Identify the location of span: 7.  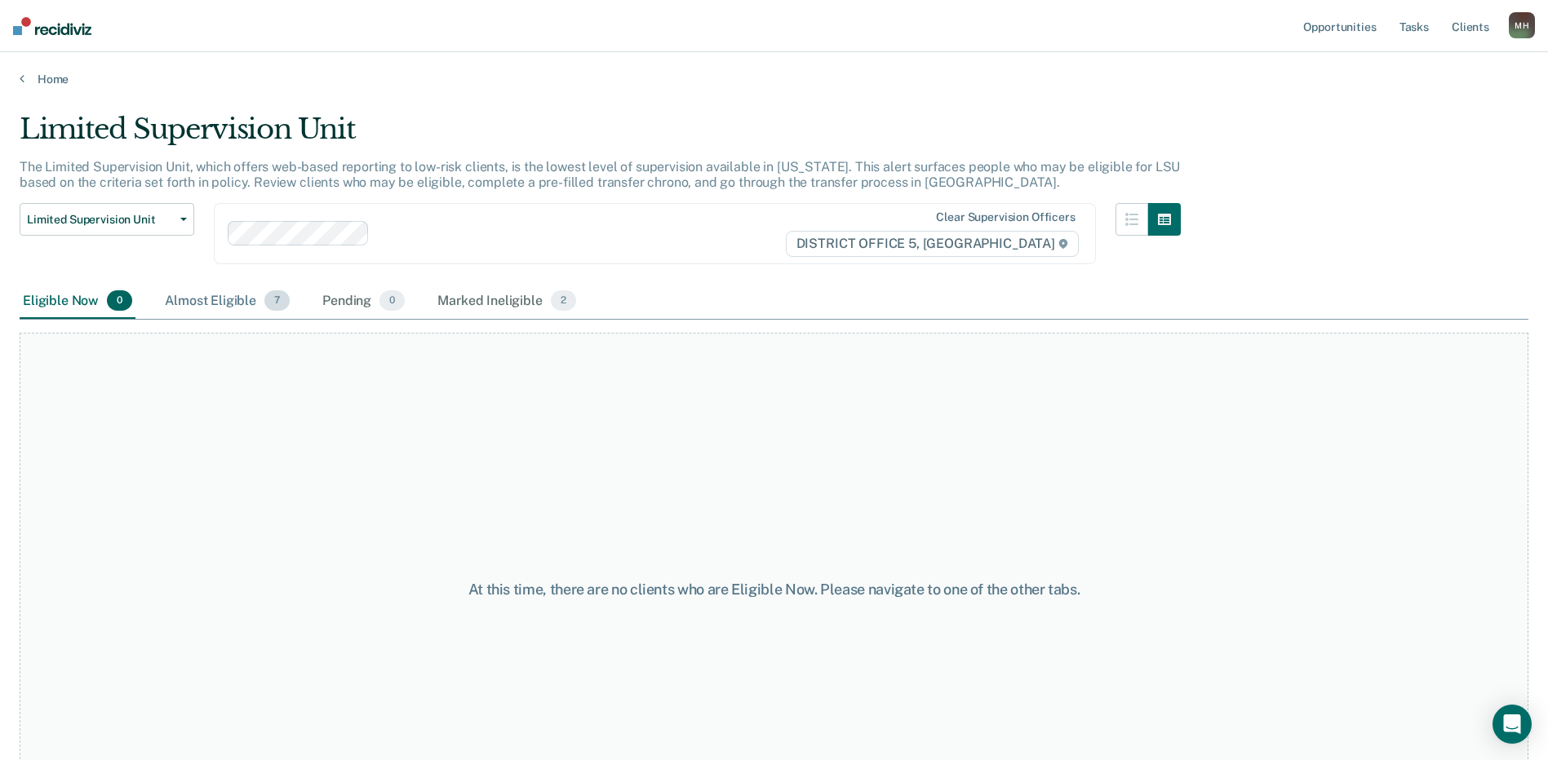
(277, 301).